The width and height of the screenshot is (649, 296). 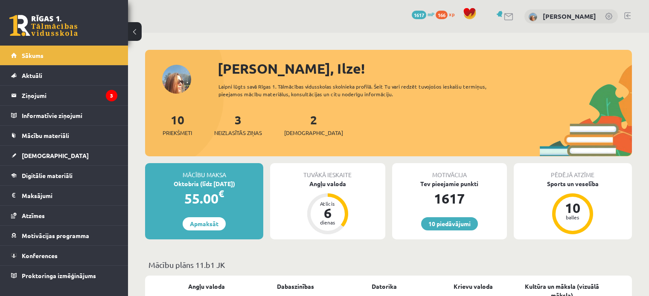 I want to click on span: Neizlasītās ziņas, so click(x=238, y=133).